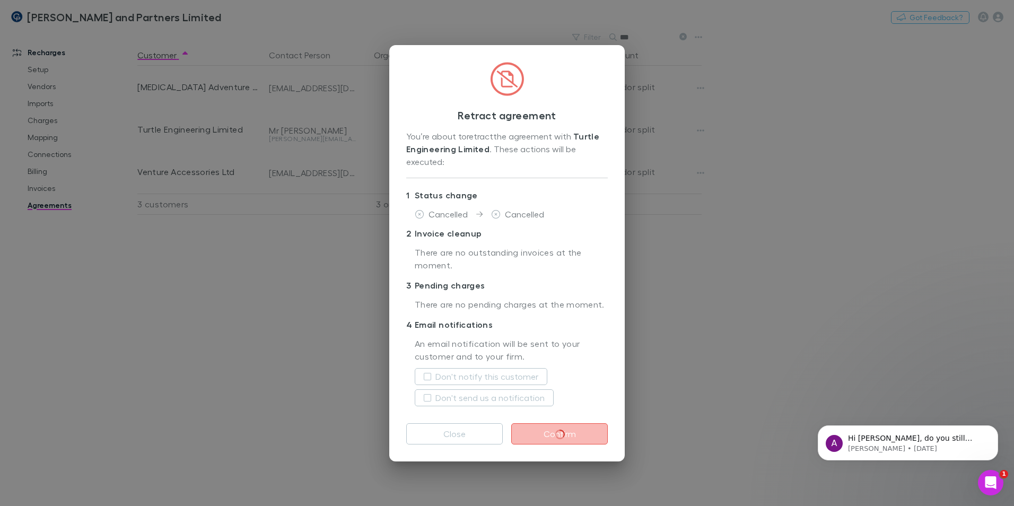 The image size is (1014, 506). Describe the element at coordinates (511, 305) in the screenshot. I see `p: There are no pending charges at the moment.` at that location.